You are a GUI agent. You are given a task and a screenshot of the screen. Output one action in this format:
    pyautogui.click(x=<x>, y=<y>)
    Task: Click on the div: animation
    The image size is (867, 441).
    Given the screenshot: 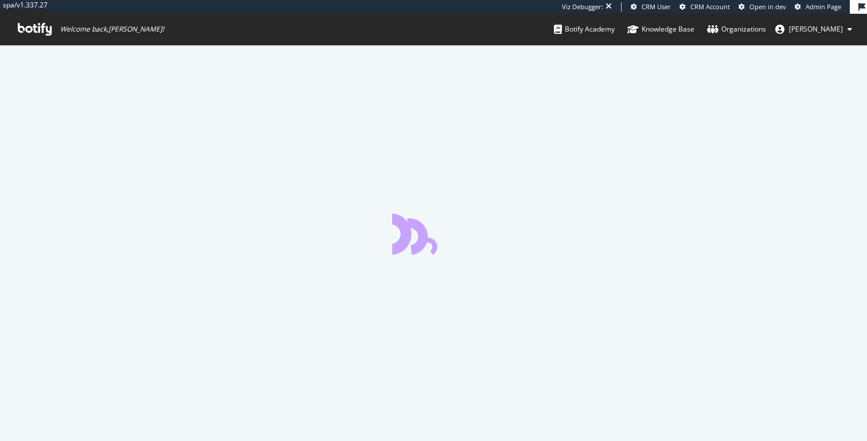 What is the action you would take?
    pyautogui.click(x=433, y=234)
    